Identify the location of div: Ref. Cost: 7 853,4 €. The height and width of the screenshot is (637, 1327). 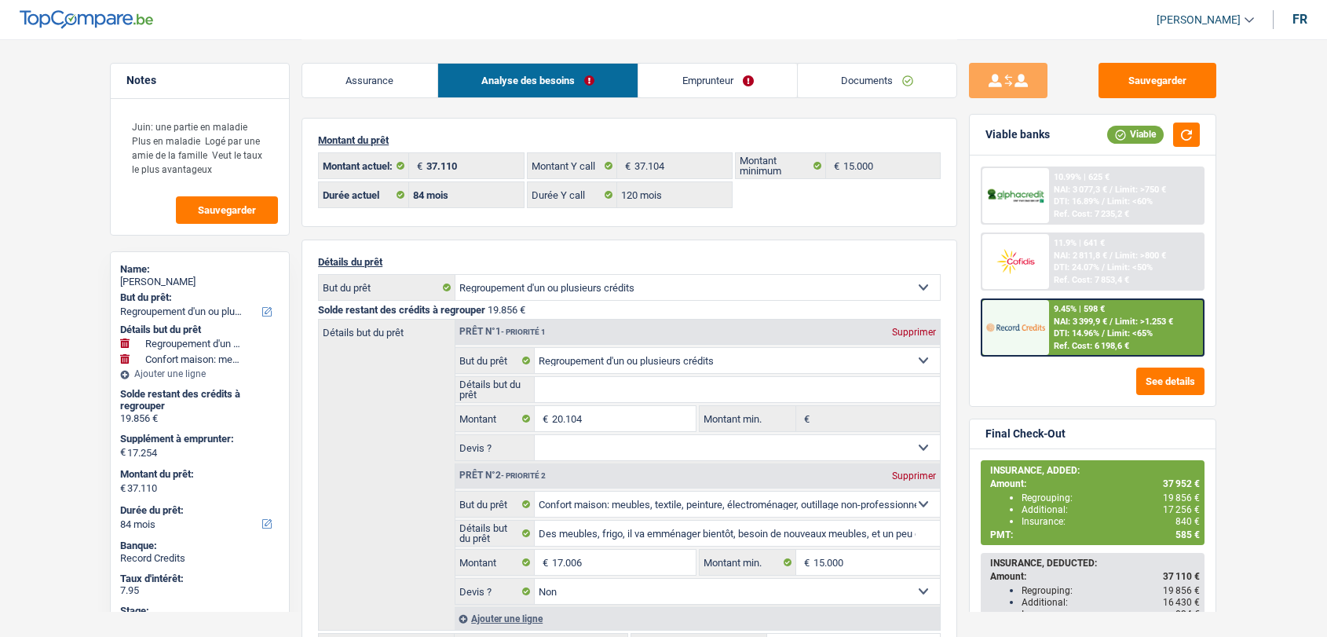
(1092, 280).